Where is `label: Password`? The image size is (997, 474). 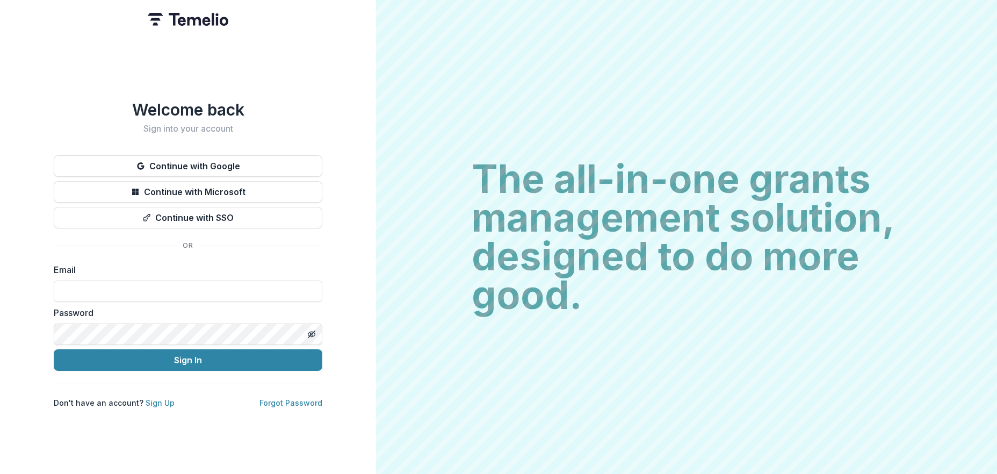
label: Password is located at coordinates (185, 313).